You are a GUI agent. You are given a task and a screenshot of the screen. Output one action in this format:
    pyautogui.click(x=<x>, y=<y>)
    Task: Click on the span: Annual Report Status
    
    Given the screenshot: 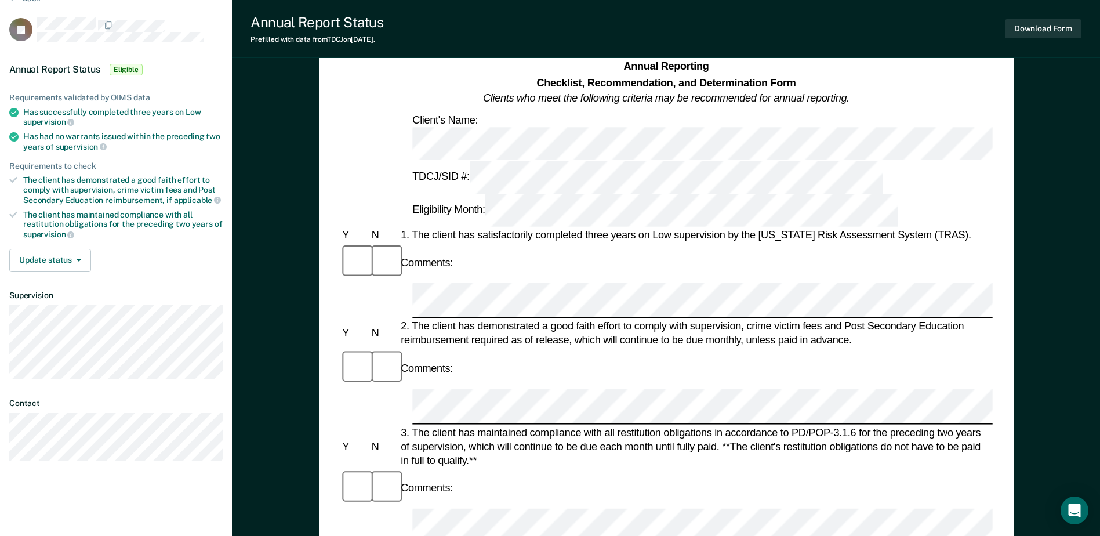 What is the action you would take?
    pyautogui.click(x=55, y=70)
    